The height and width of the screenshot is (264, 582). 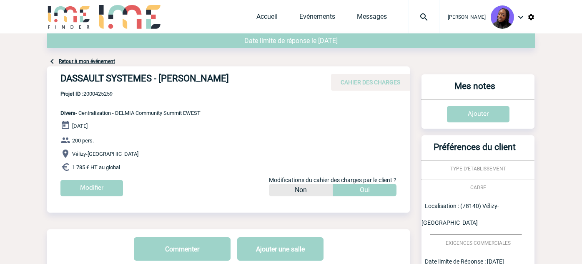 I want to click on a: Evénements, so click(x=318, y=18).